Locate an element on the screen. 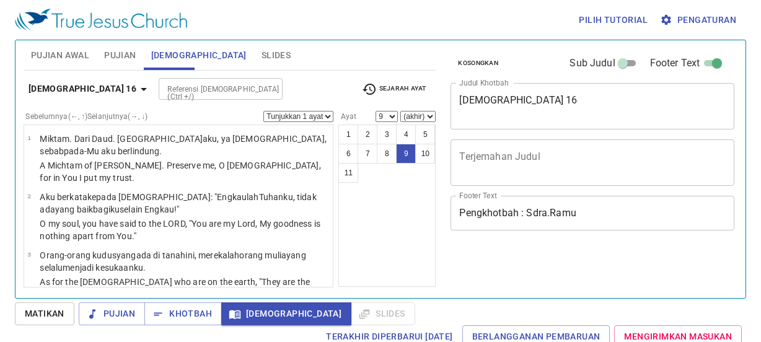 Image resolution: width=761 pixels, height=342 pixels. span: Footer Text is located at coordinates (675, 63).